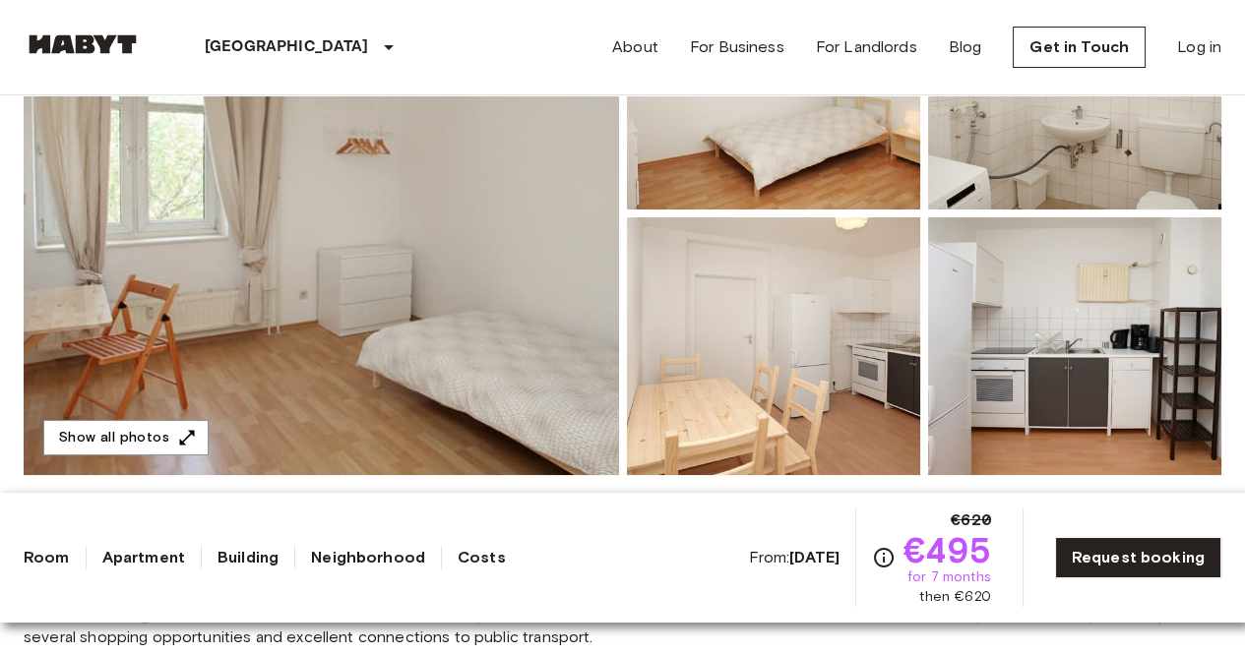 The image size is (1245, 654). I want to click on a: About, so click(635, 47).